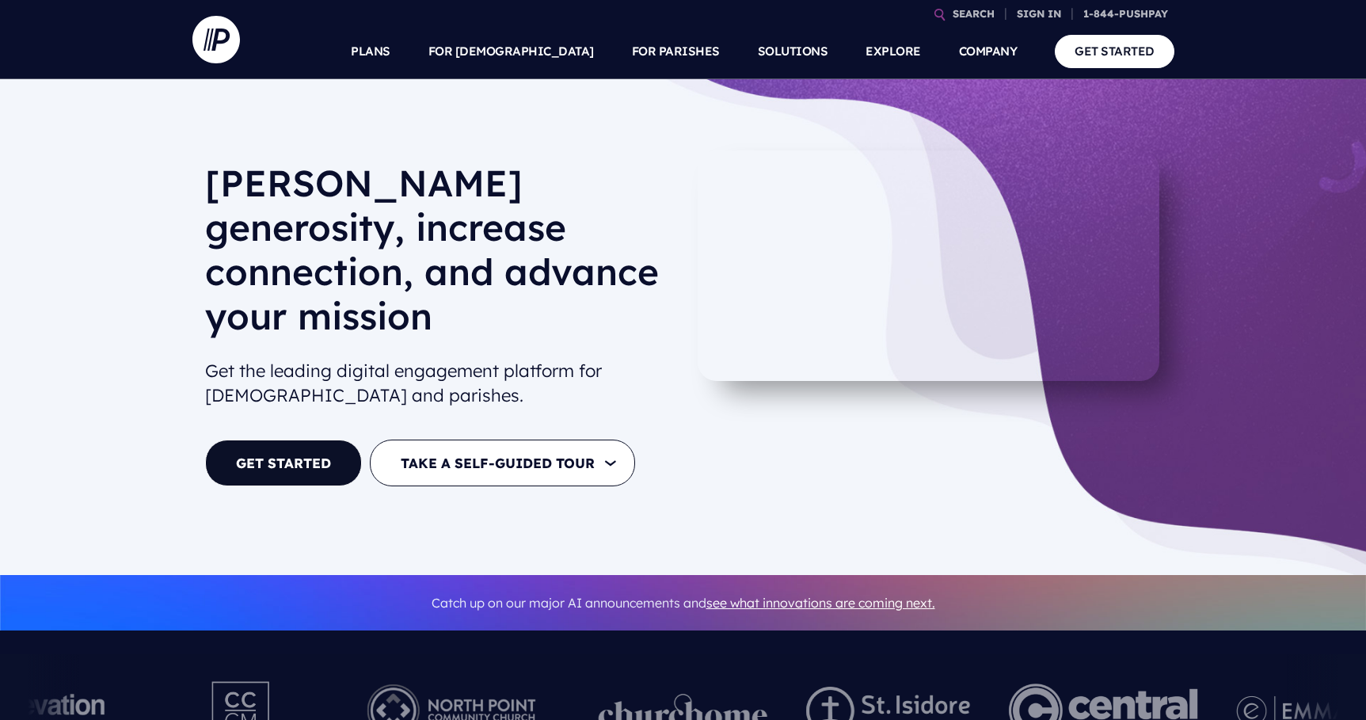 Image resolution: width=1366 pixels, height=720 pixels. What do you see at coordinates (502, 462) in the screenshot?
I see `button: TAKE A SELF-GUIDED TOUR` at bounding box center [502, 462].